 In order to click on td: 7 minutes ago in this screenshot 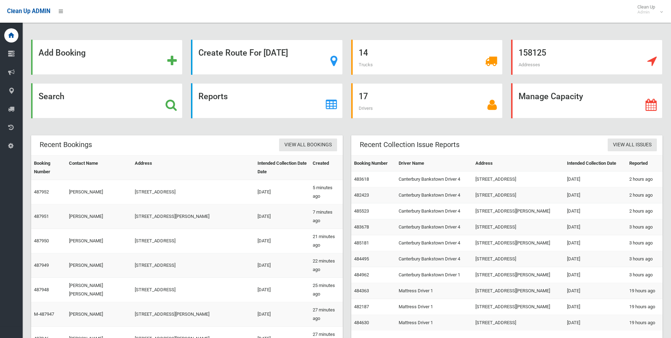, I will do `click(326, 216)`.